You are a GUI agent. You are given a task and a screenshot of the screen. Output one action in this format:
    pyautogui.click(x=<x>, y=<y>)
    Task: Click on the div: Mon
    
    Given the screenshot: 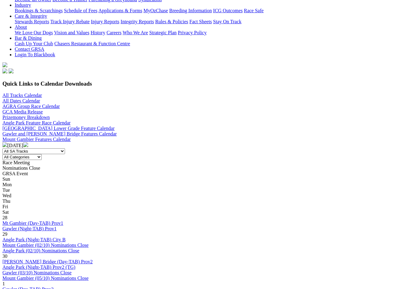 What is the action you would take?
    pyautogui.click(x=202, y=185)
    